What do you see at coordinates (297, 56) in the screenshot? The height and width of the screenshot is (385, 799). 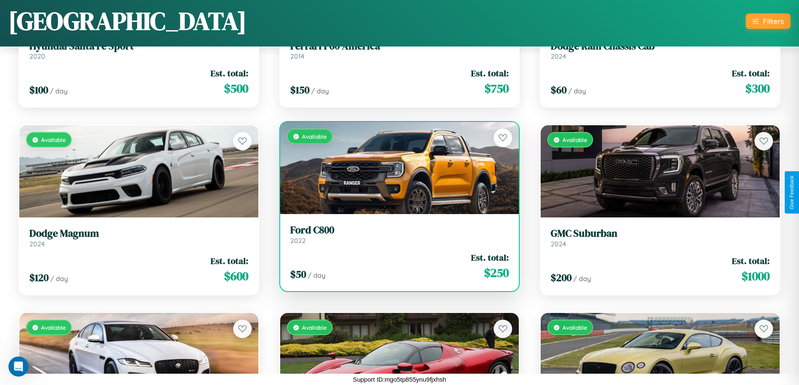 I see `span: 2014` at bounding box center [297, 56].